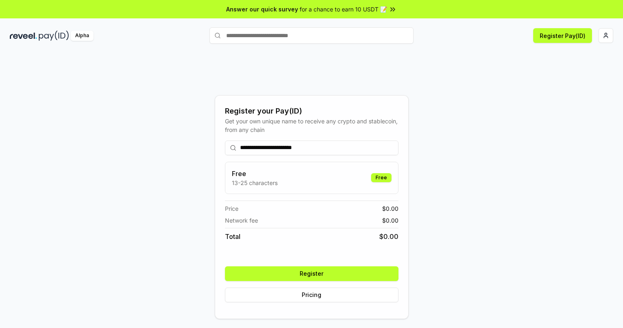 This screenshot has width=623, height=328. Describe the element at coordinates (262, 9) in the screenshot. I see `span: Answer our quick survey` at that location.